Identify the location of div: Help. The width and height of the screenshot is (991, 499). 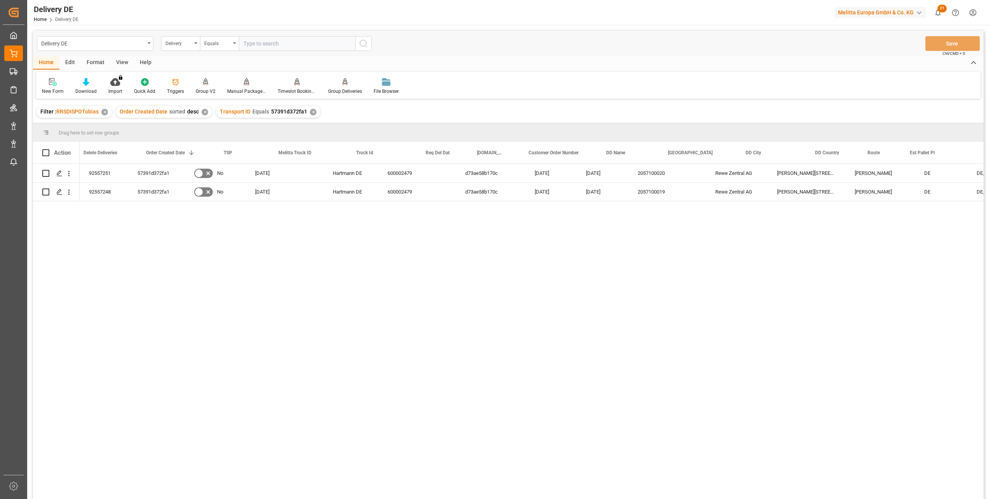
(146, 63).